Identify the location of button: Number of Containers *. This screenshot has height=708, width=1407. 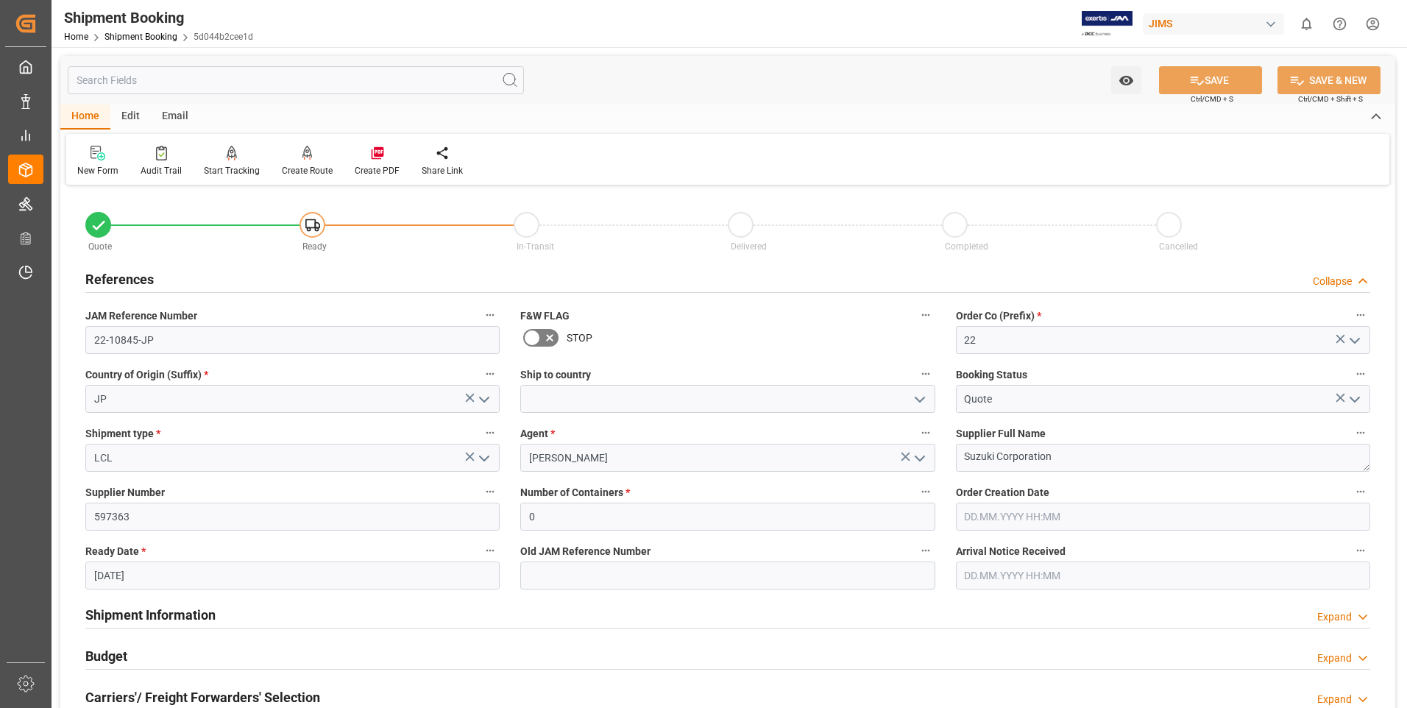
(926, 492).